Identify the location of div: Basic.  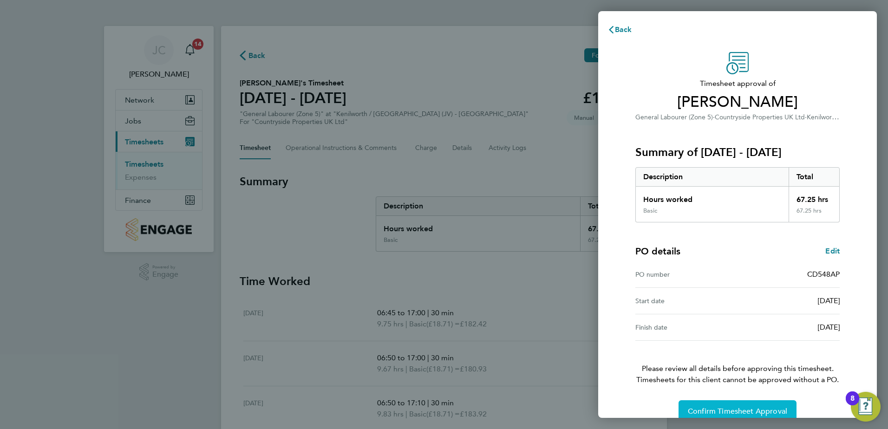
(650, 211).